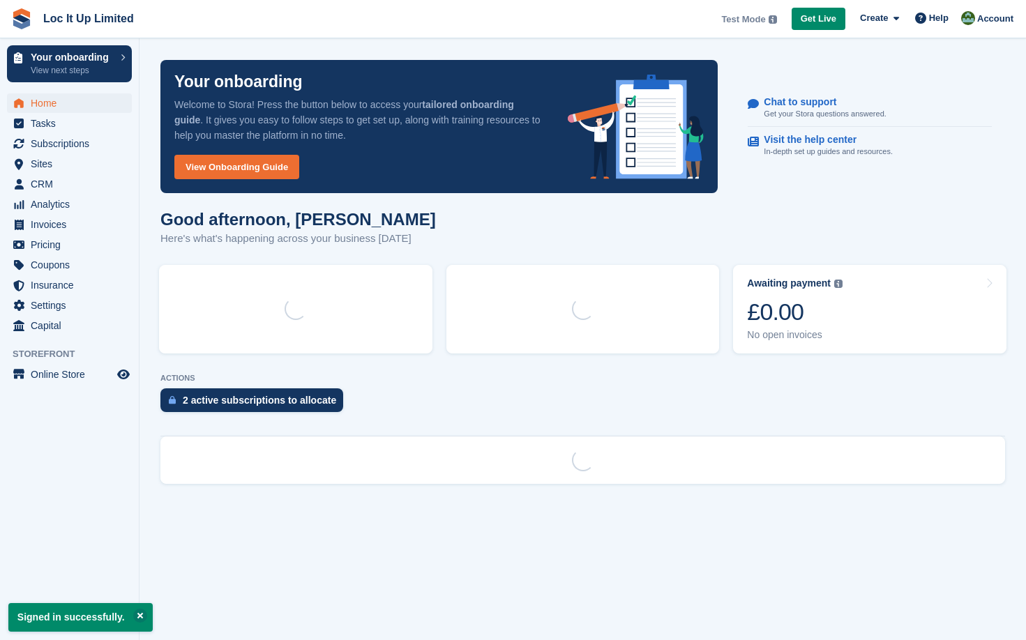 The image size is (1026, 640). What do you see at coordinates (69, 63) in the screenshot?
I see `a: Your onboarding View next steps` at bounding box center [69, 63].